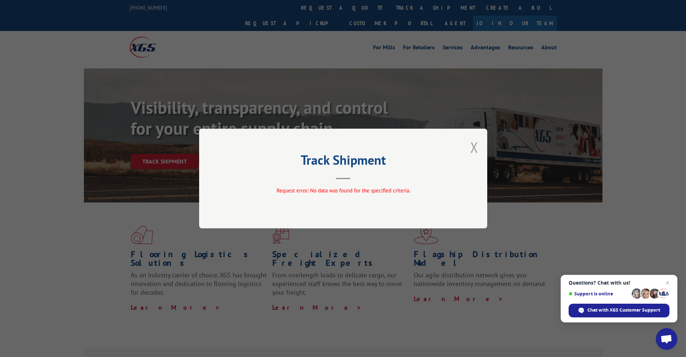 The image size is (686, 357). I want to click on span: Support is online, so click(599, 293).